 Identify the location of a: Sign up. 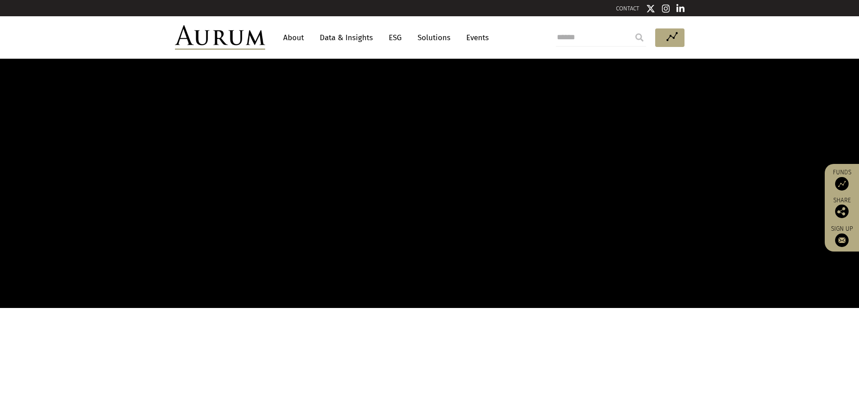
(842, 236).